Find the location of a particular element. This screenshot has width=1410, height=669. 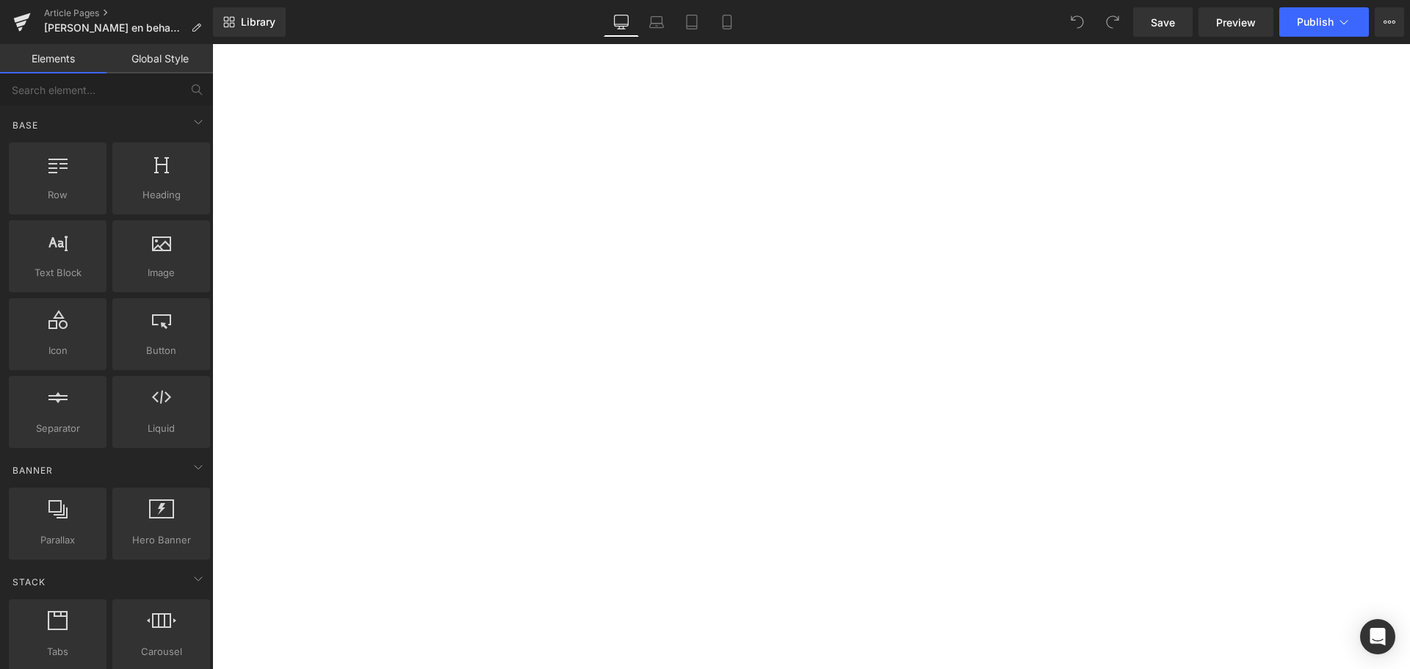

span: Row is located at coordinates (57, 195).